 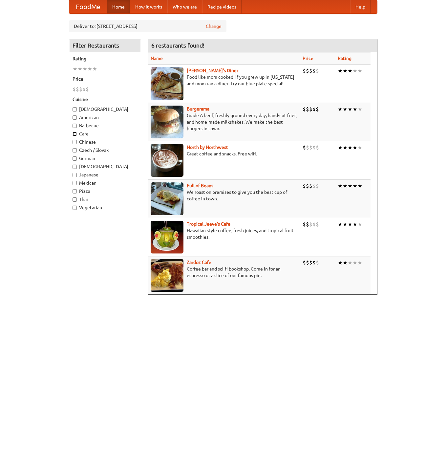 I want to click on a: FoodMe, so click(x=88, y=7).